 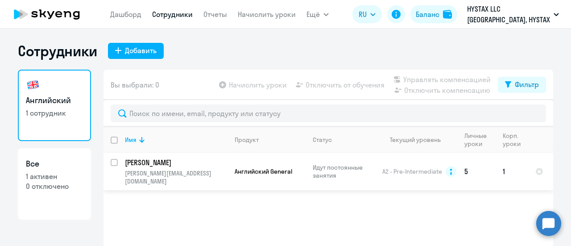 What do you see at coordinates (476, 171) in the screenshot?
I see `td: 5` at bounding box center [476, 171].